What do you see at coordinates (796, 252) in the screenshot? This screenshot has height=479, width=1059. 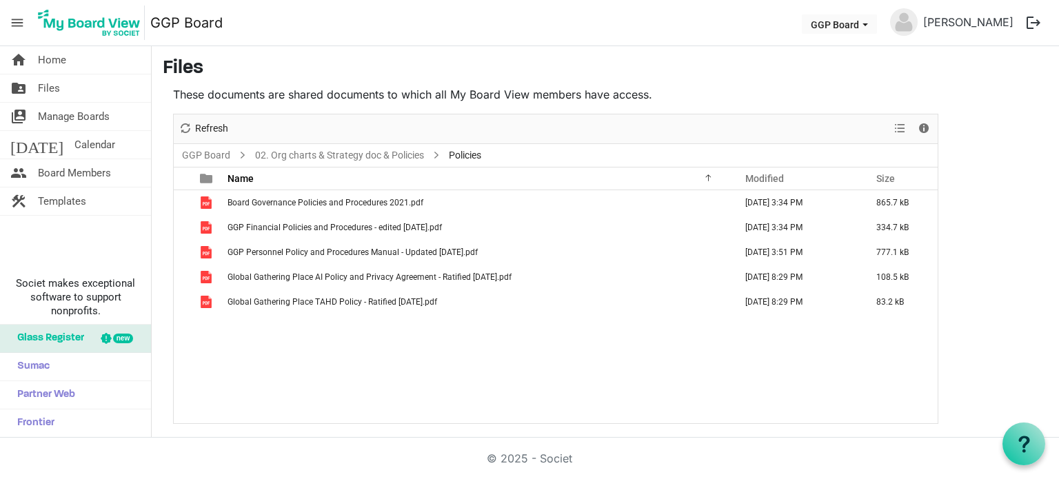 I see `td: September 23, 2025 3:51 PM column header Modified` at bounding box center [796, 252].